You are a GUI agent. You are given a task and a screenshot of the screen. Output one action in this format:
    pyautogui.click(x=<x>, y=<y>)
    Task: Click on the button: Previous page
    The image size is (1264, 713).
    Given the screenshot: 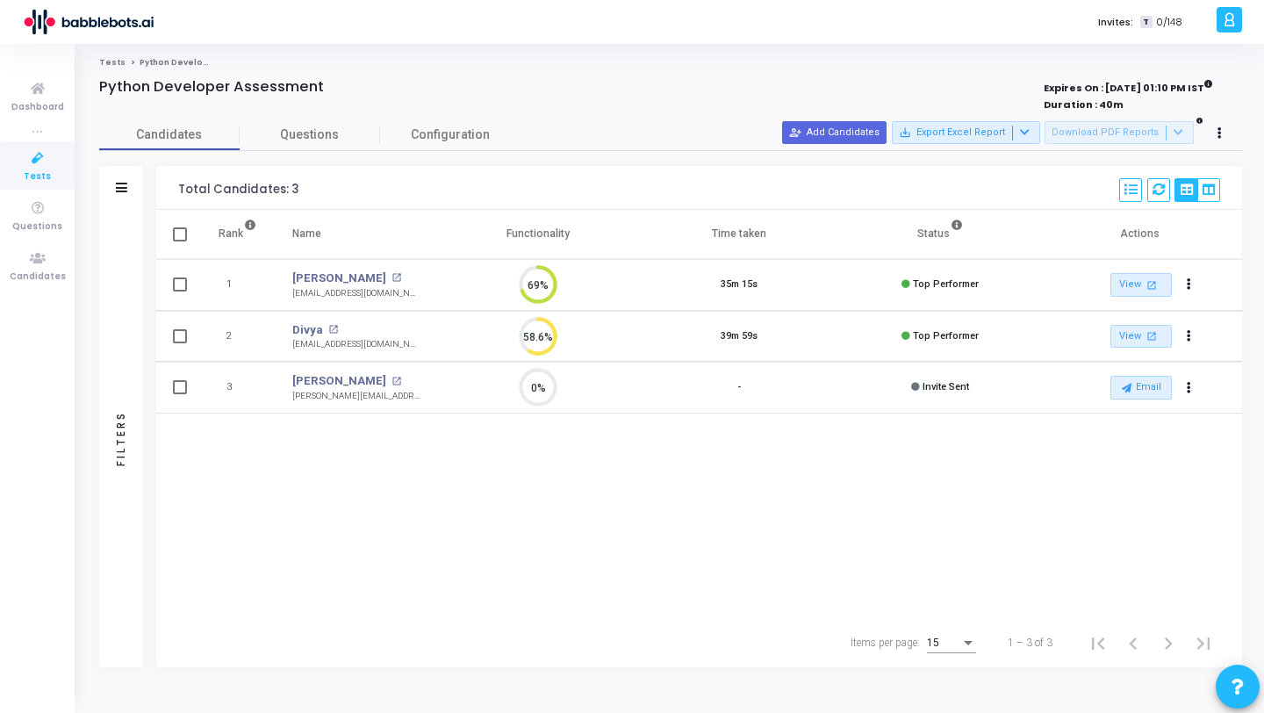 What is the action you would take?
    pyautogui.click(x=1134, y=643)
    